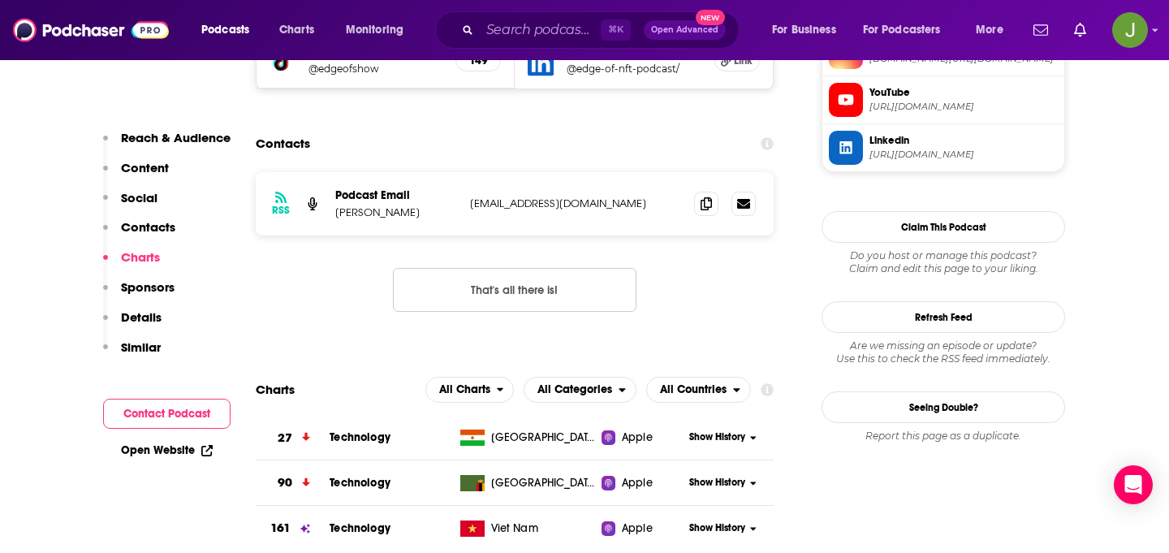  Describe the element at coordinates (943, 407) in the screenshot. I see `a: Seeing Double?` at that location.